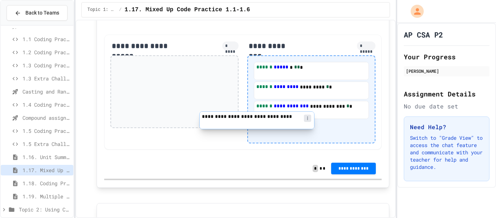 This screenshot has width=496, height=218. What do you see at coordinates (47, 104) in the screenshot?
I see `span: 1.4 Coding Practice` at bounding box center [47, 104].